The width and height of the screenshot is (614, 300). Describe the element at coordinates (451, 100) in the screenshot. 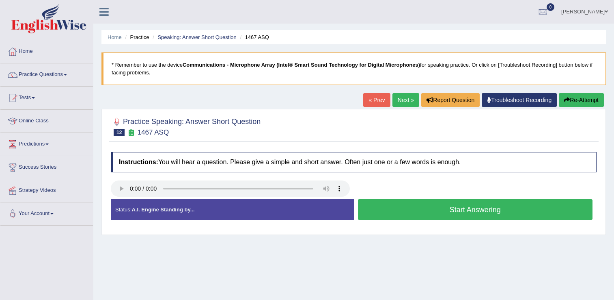

I see `button: Report Question` at that location.